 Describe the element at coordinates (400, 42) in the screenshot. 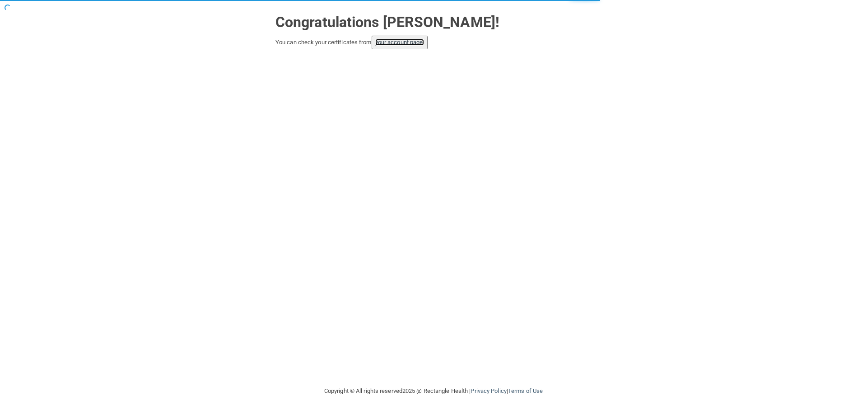

I see `a: your account page!` at that location.